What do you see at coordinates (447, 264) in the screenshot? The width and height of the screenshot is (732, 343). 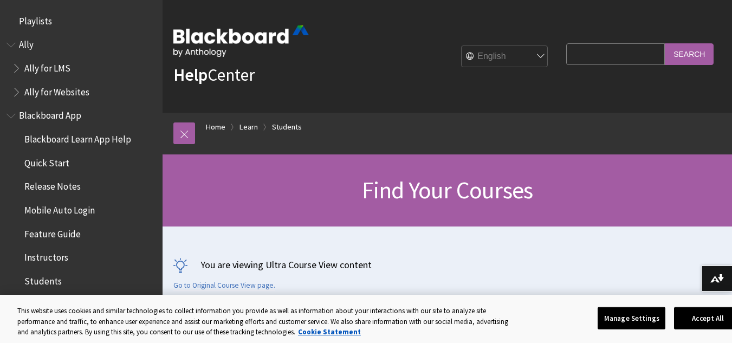 I see `p: You are viewing Ultra Course View content` at bounding box center [447, 264].